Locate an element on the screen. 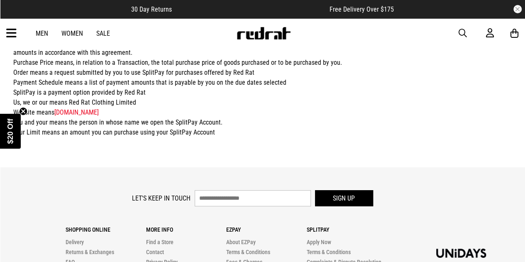 The width and height of the screenshot is (525, 262). p: Splitpay is located at coordinates (347, 230).